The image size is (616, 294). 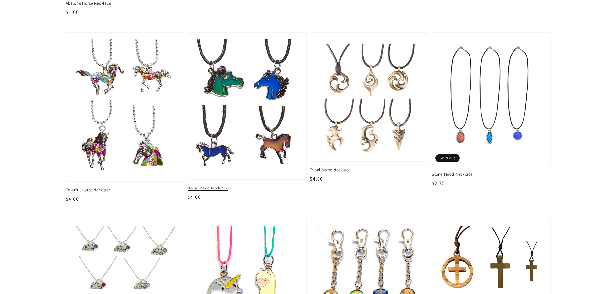 What do you see at coordinates (125, 260) in the screenshot?
I see `img: Camp Rocks Necklace` at bounding box center [125, 260].